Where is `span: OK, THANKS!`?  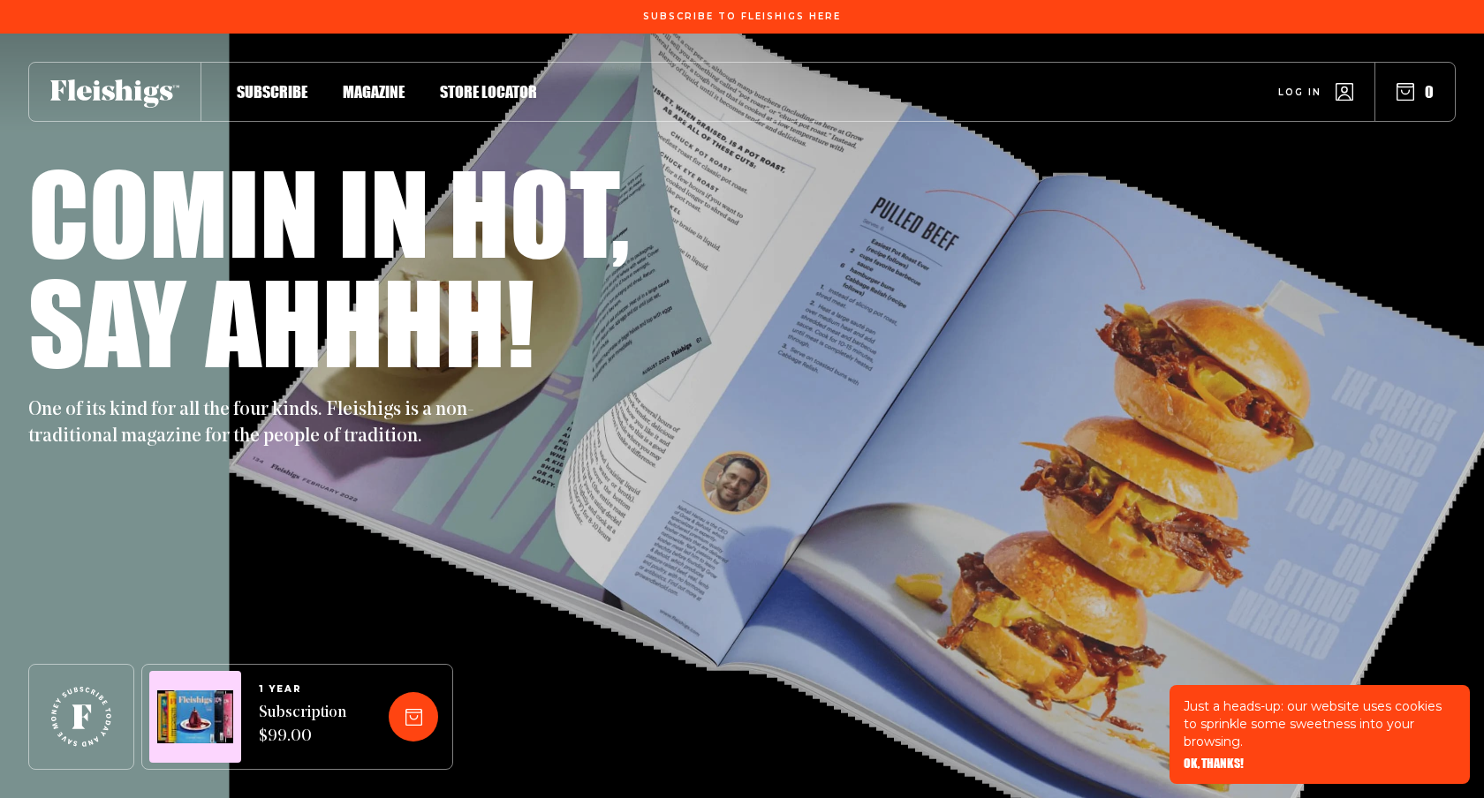
span: OK, THANKS! is located at coordinates (1214, 764).